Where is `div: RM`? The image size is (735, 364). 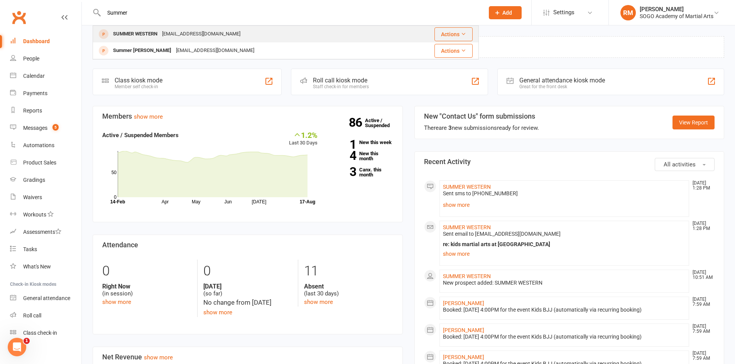 div: RM is located at coordinates (628, 13).